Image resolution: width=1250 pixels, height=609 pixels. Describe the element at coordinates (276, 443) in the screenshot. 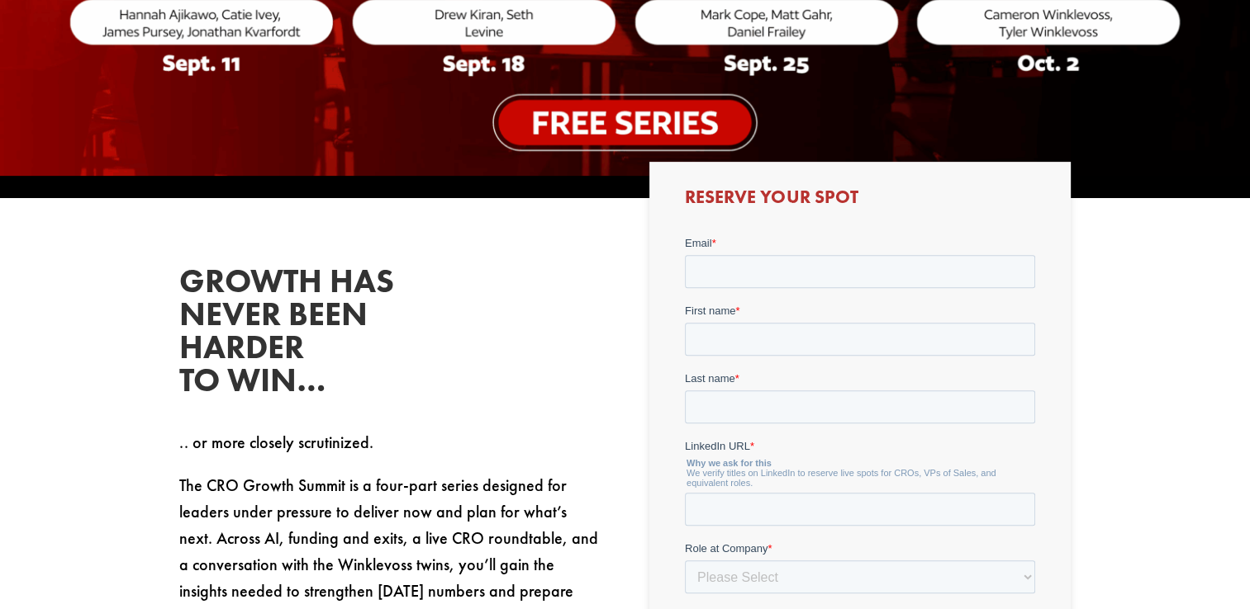

I see `span: .. or more closely scrutinized.` at that location.